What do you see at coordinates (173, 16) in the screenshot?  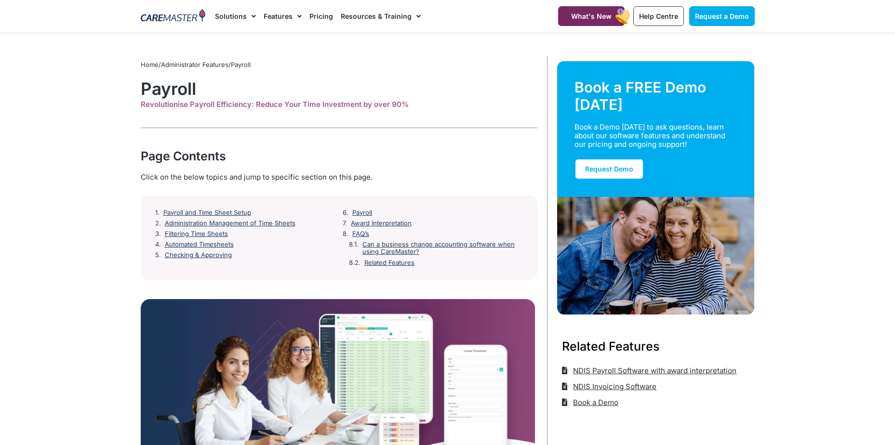 I see `img: CareMaster Logo` at bounding box center [173, 16].